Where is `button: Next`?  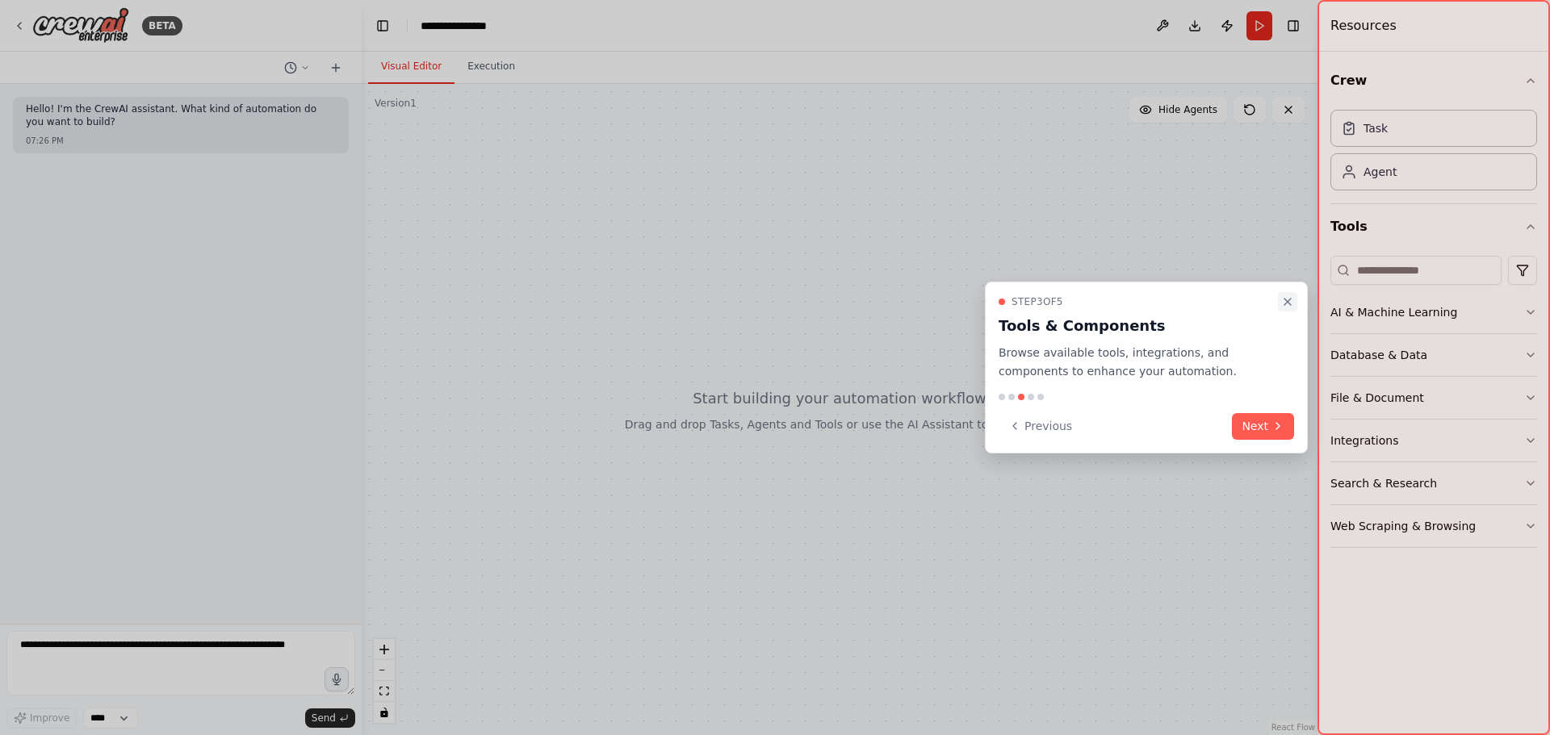
button: Next is located at coordinates (1262, 426).